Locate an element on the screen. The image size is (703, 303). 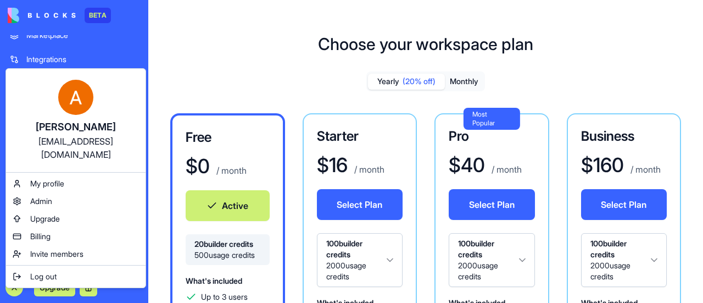
a: Upgrade is located at coordinates (76, 219).